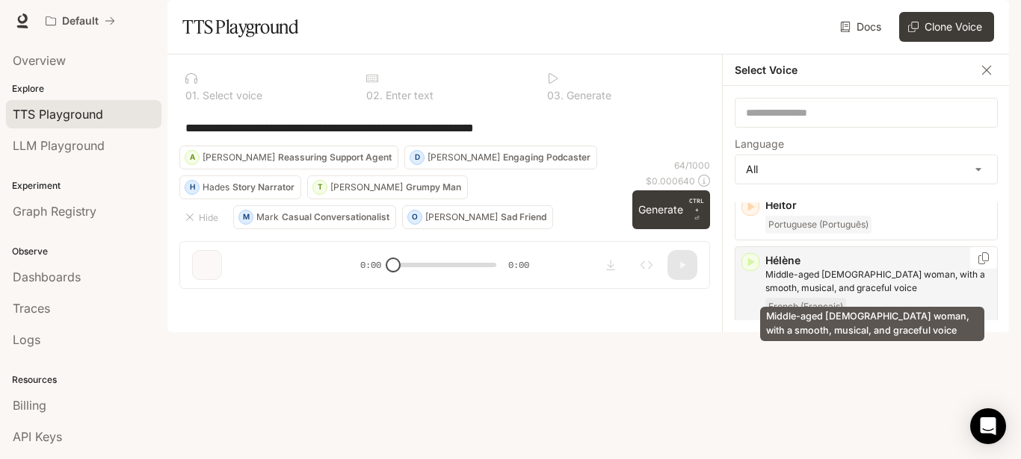  I want to click on button: All workspaces, so click(80, 21).